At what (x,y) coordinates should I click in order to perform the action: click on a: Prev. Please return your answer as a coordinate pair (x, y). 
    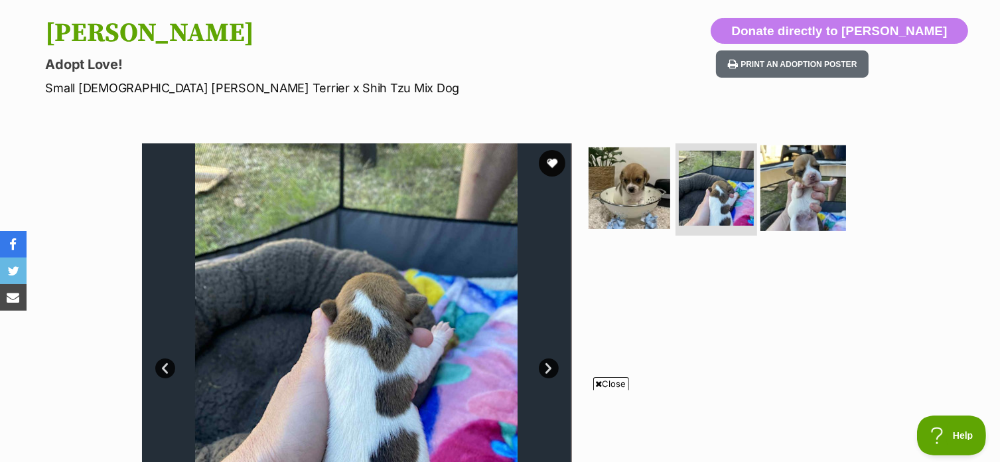
    Looking at the image, I should click on (165, 368).